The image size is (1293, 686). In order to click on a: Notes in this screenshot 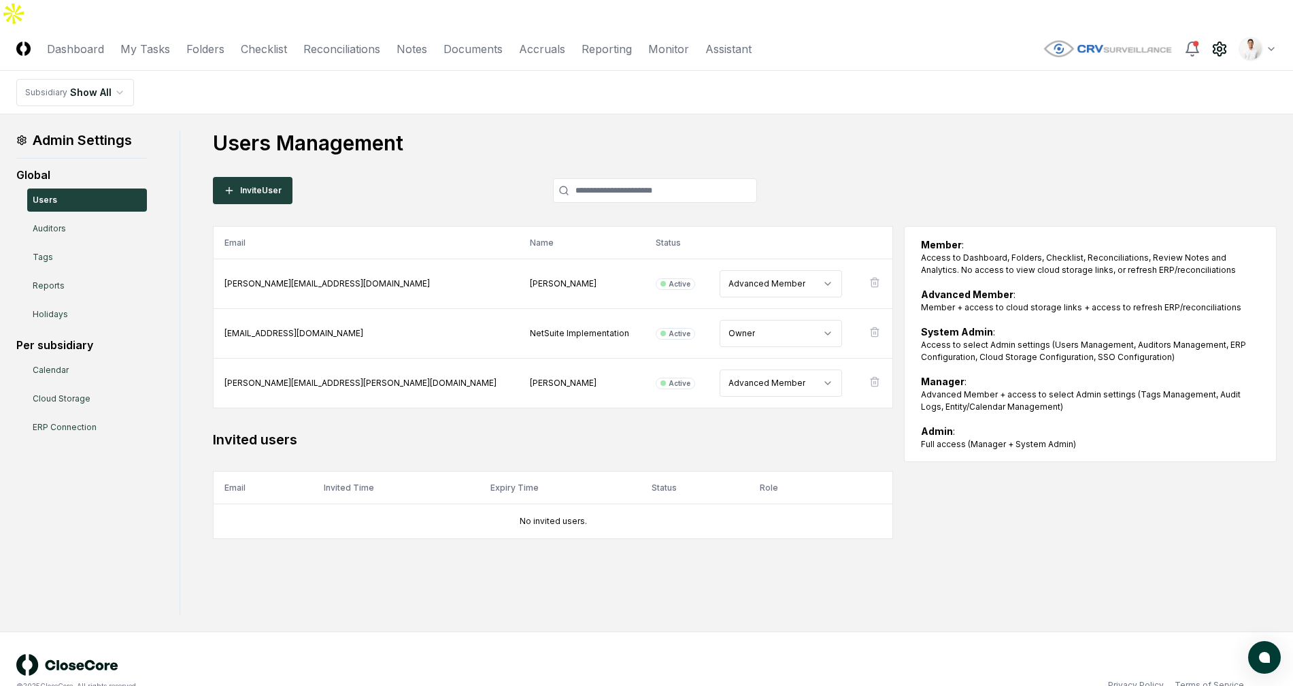, I will do `click(412, 49)`.